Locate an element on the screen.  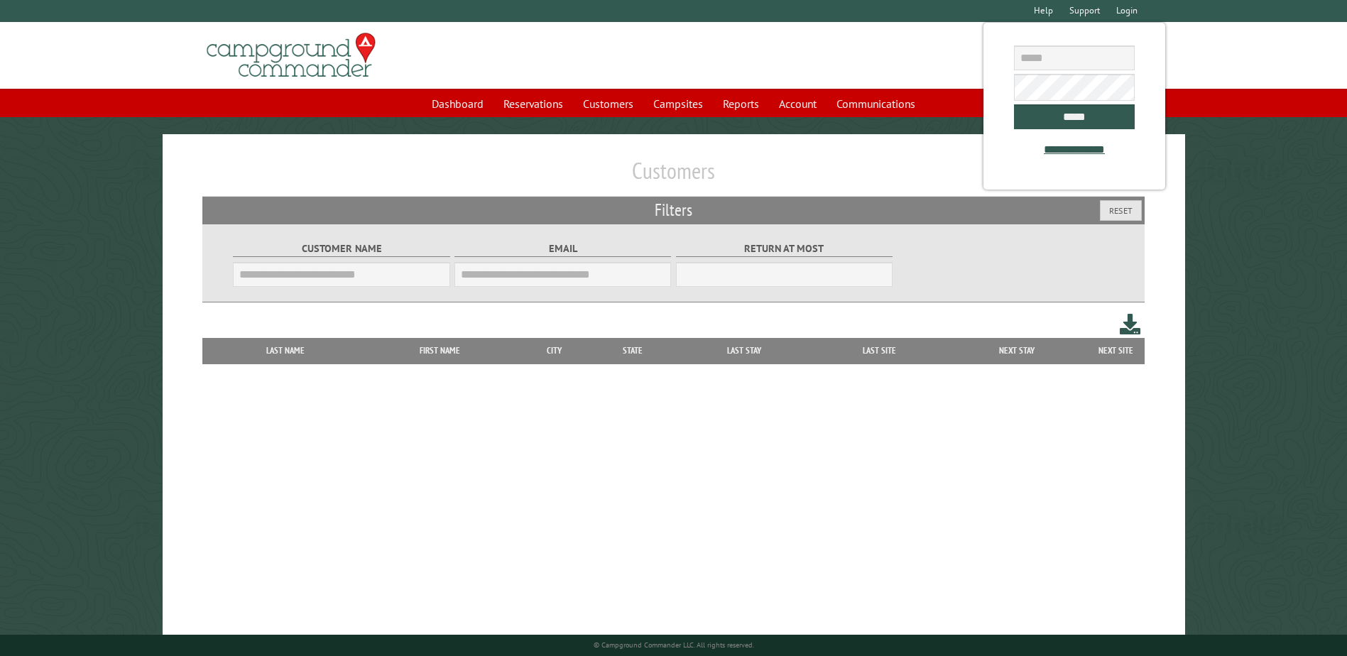
th: First Name is located at coordinates (440, 351).